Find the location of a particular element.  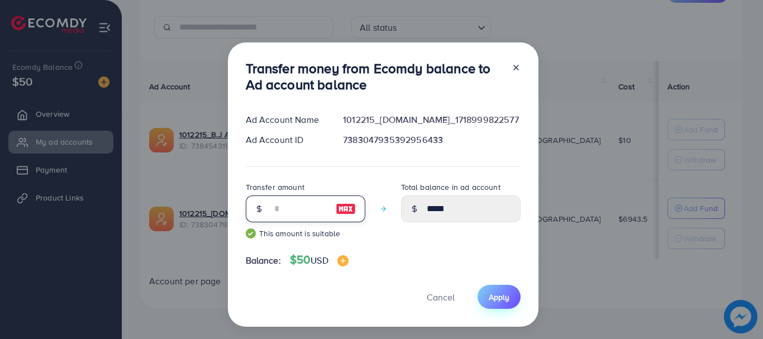

h4: $50 is located at coordinates (319, 260).